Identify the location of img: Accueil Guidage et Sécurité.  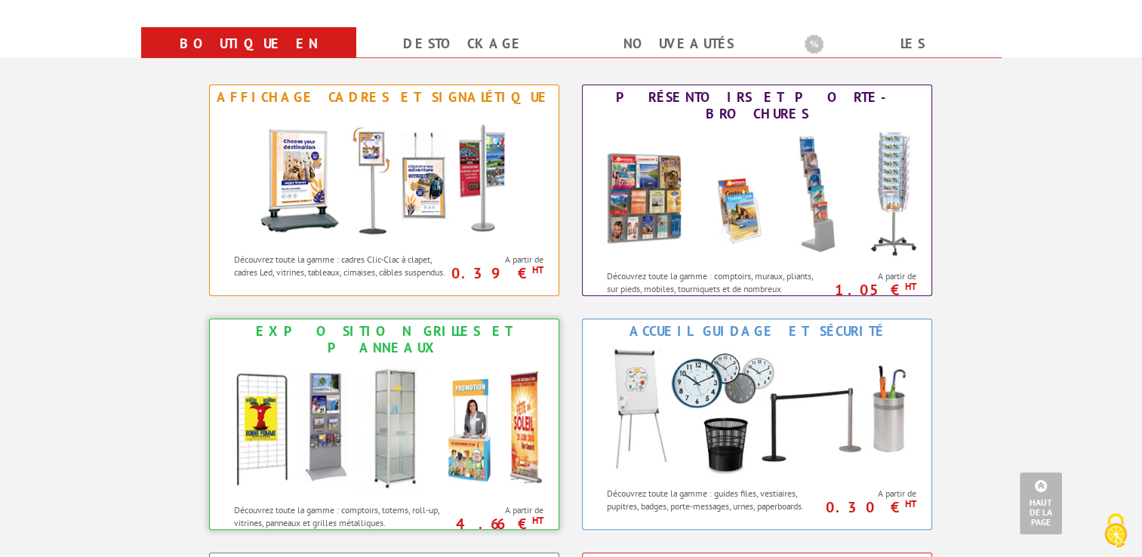
(757, 411).